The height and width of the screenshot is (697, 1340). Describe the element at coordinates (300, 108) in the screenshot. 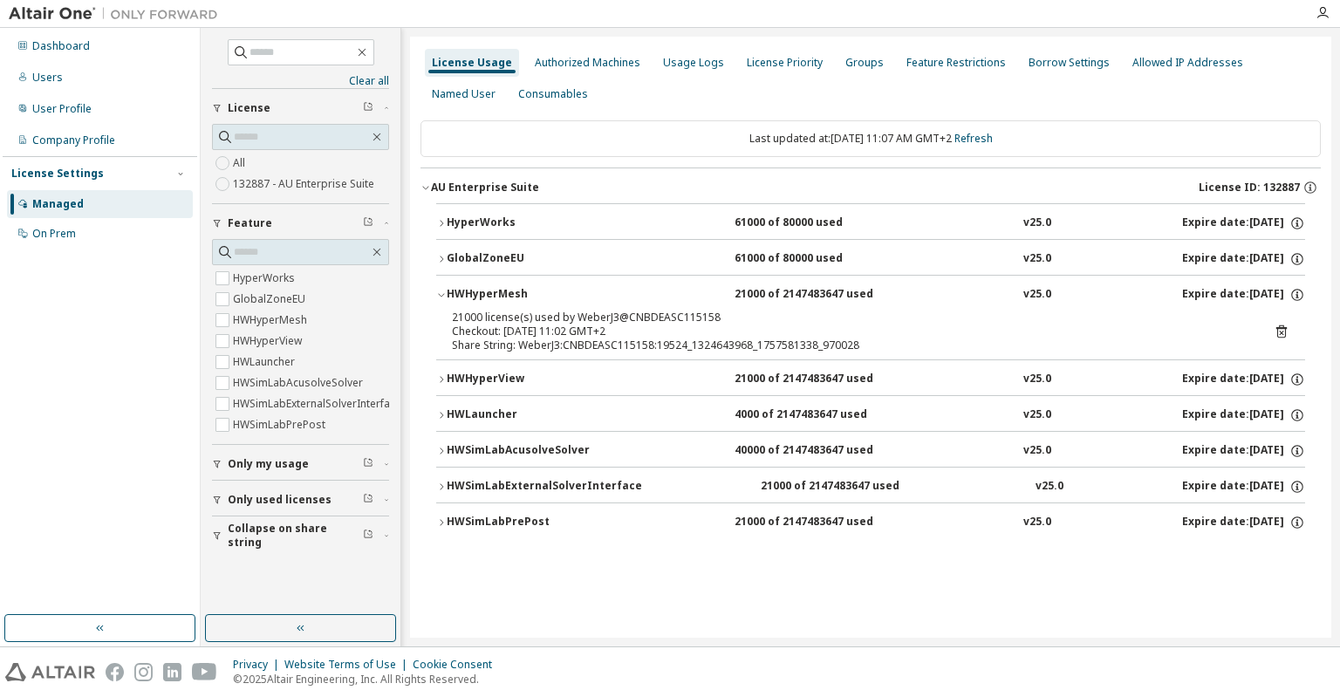

I see `button: License` at that location.